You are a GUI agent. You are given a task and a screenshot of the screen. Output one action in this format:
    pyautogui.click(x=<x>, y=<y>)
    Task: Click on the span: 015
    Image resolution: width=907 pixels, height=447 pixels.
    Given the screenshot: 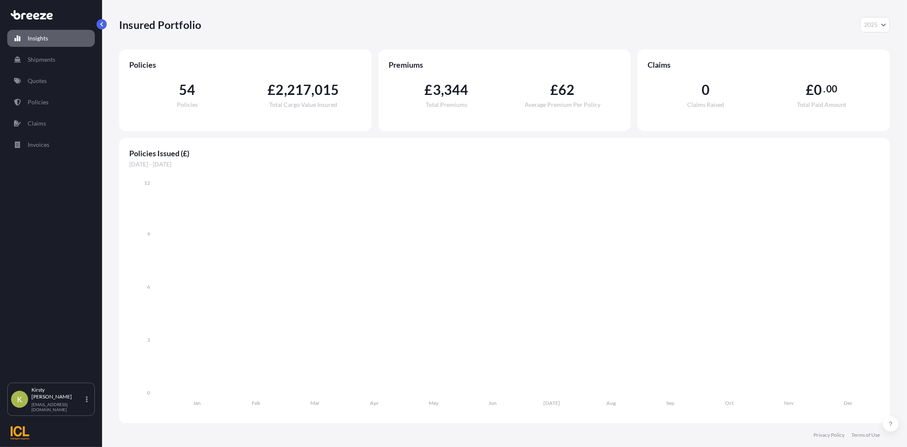 What is the action you would take?
    pyautogui.click(x=327, y=90)
    